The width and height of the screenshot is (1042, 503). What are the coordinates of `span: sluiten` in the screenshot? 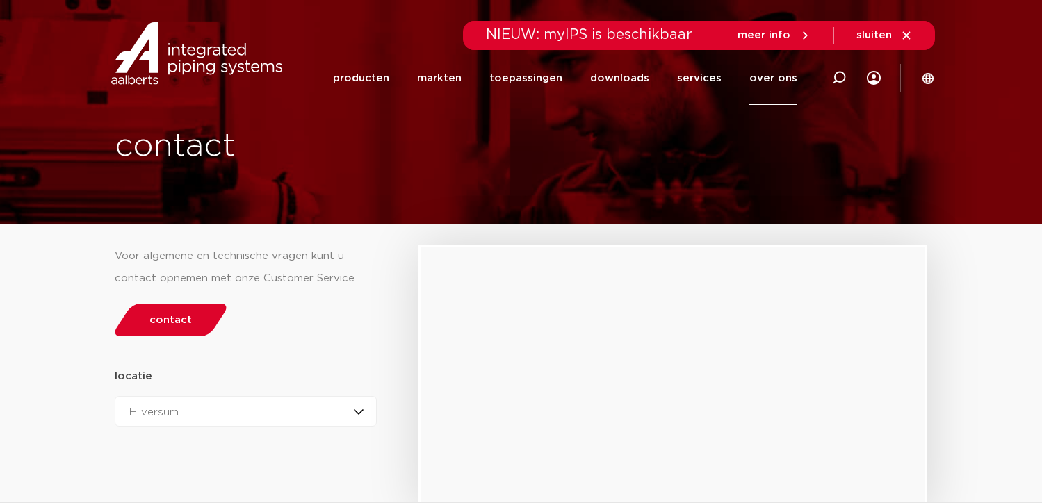 It's located at (874, 35).